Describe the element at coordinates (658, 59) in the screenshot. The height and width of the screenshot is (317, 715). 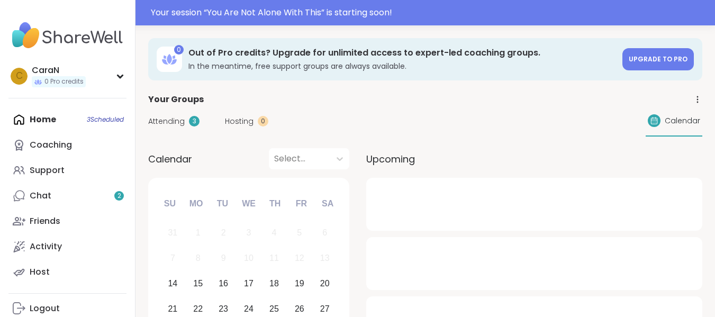
I see `span: Upgrade to Pro` at that location.